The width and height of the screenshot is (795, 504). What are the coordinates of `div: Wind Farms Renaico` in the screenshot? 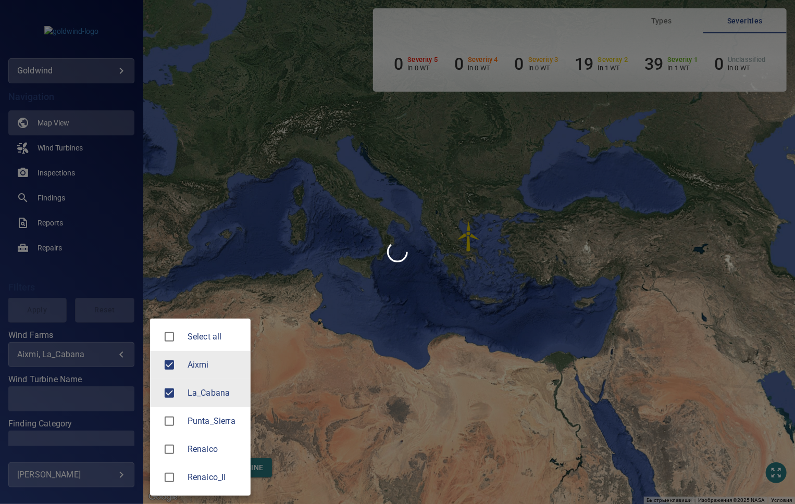 It's located at (215, 450).